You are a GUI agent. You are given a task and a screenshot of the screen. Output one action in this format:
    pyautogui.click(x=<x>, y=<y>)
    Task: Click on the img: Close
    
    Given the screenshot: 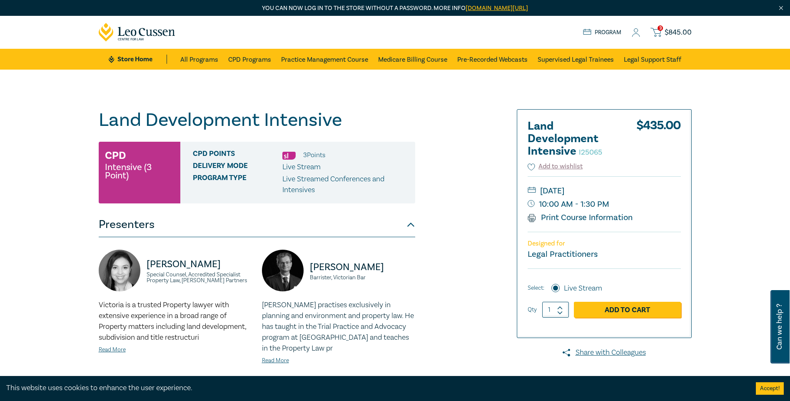 What is the action you would take?
    pyautogui.click(x=781, y=8)
    